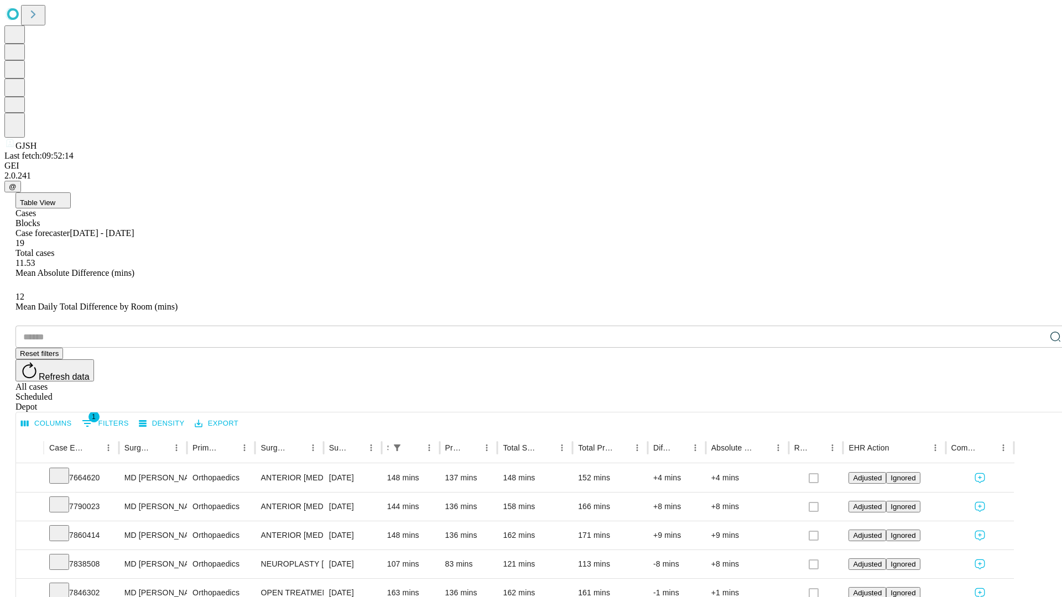 Image resolution: width=1062 pixels, height=597 pixels. What do you see at coordinates (81, 564) in the screenshot?
I see `div: 7838508` at bounding box center [81, 564].